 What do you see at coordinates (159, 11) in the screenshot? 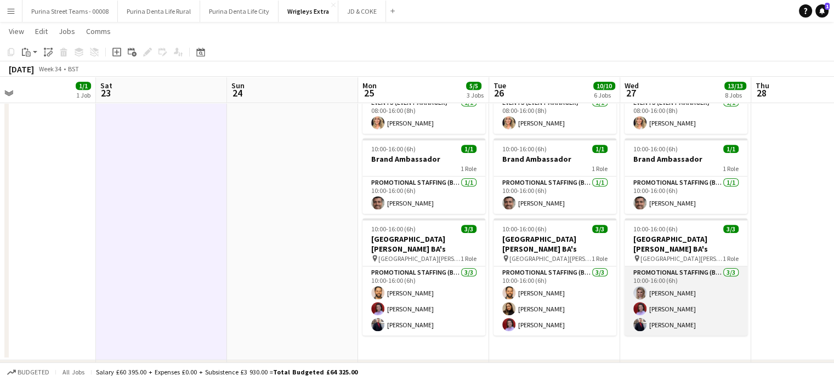
I see `button: Purina Denta Life Rural` at bounding box center [159, 11].